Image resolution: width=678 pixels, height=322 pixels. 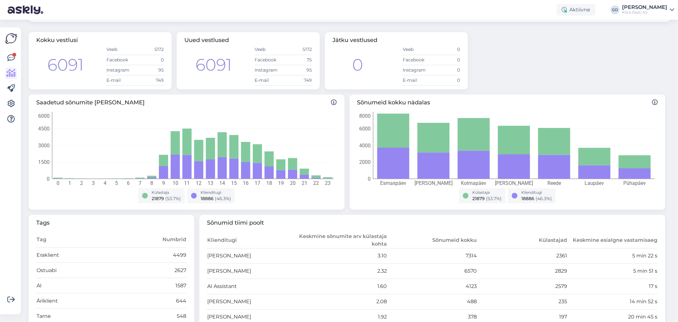 I want to click on td: 14 min 52 s, so click(x=613, y=301).